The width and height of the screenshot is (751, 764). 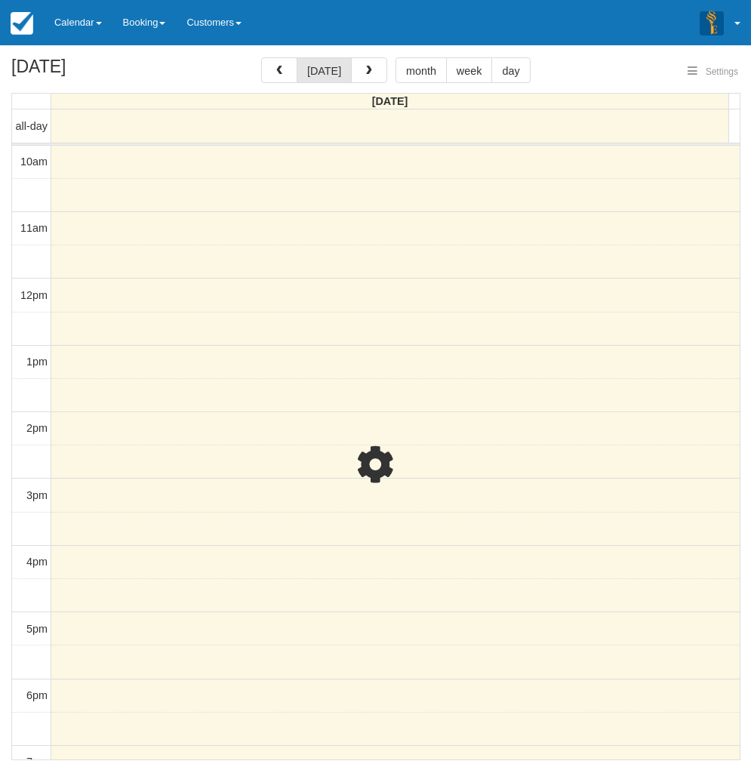 What do you see at coordinates (34, 228) in the screenshot?
I see `span: 11am` at bounding box center [34, 228].